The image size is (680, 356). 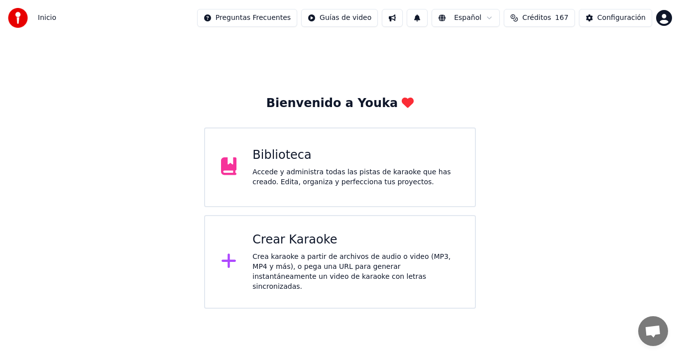 I want to click on a: Chat abierto, so click(x=653, y=331).